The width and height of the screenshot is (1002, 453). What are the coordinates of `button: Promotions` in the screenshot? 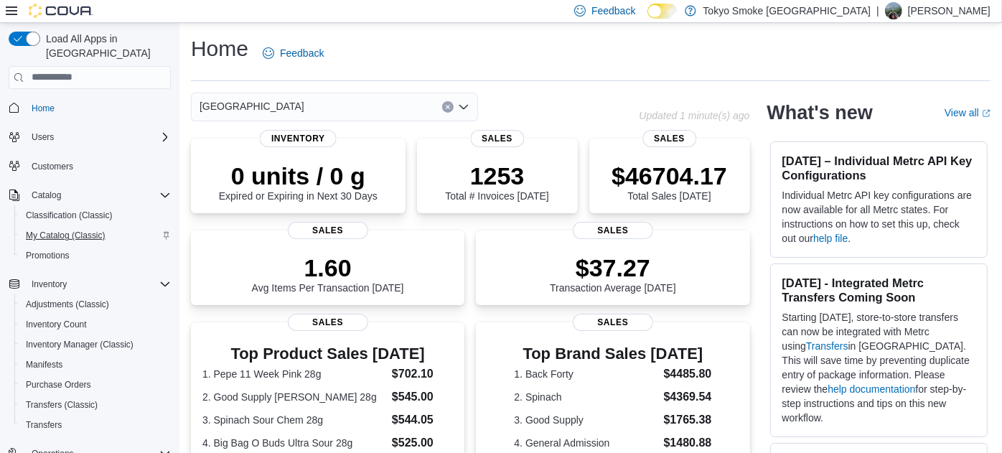 It's located at (95, 255).